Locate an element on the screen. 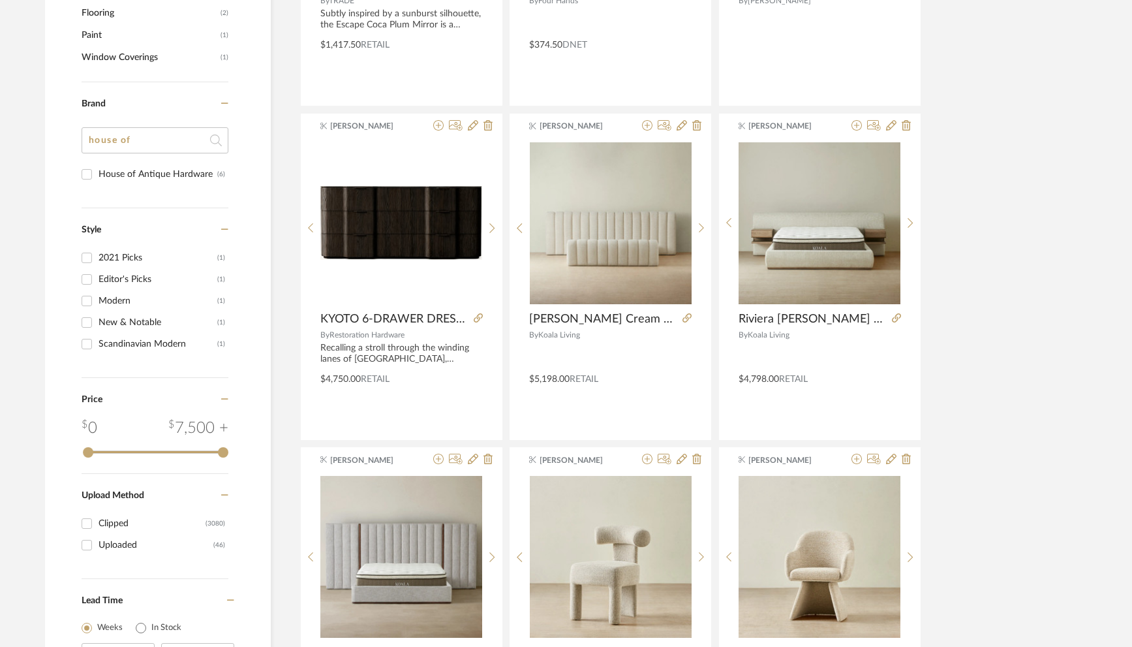 This screenshot has height=647, width=1132. div: 7,500 + is located at coordinates (198, 428).